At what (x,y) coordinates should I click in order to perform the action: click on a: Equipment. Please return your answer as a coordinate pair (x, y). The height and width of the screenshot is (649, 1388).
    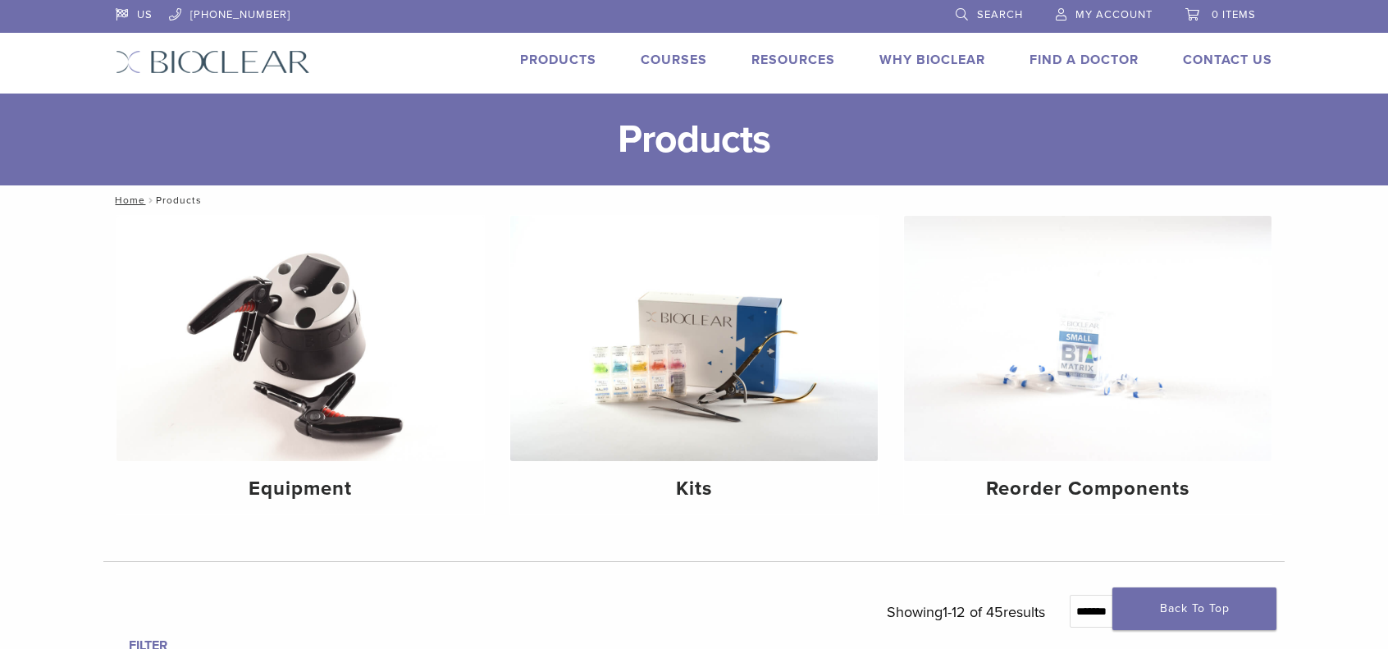
    Looking at the image, I should click on (300, 365).